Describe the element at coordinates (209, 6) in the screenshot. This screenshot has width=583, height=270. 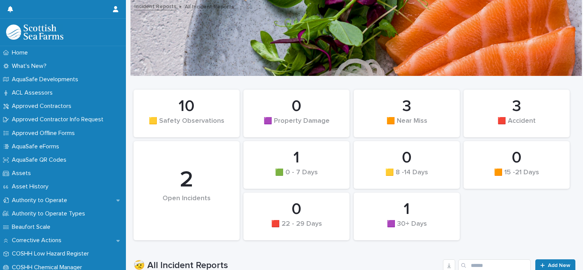
I see `p: All Incident Reports` at that location.